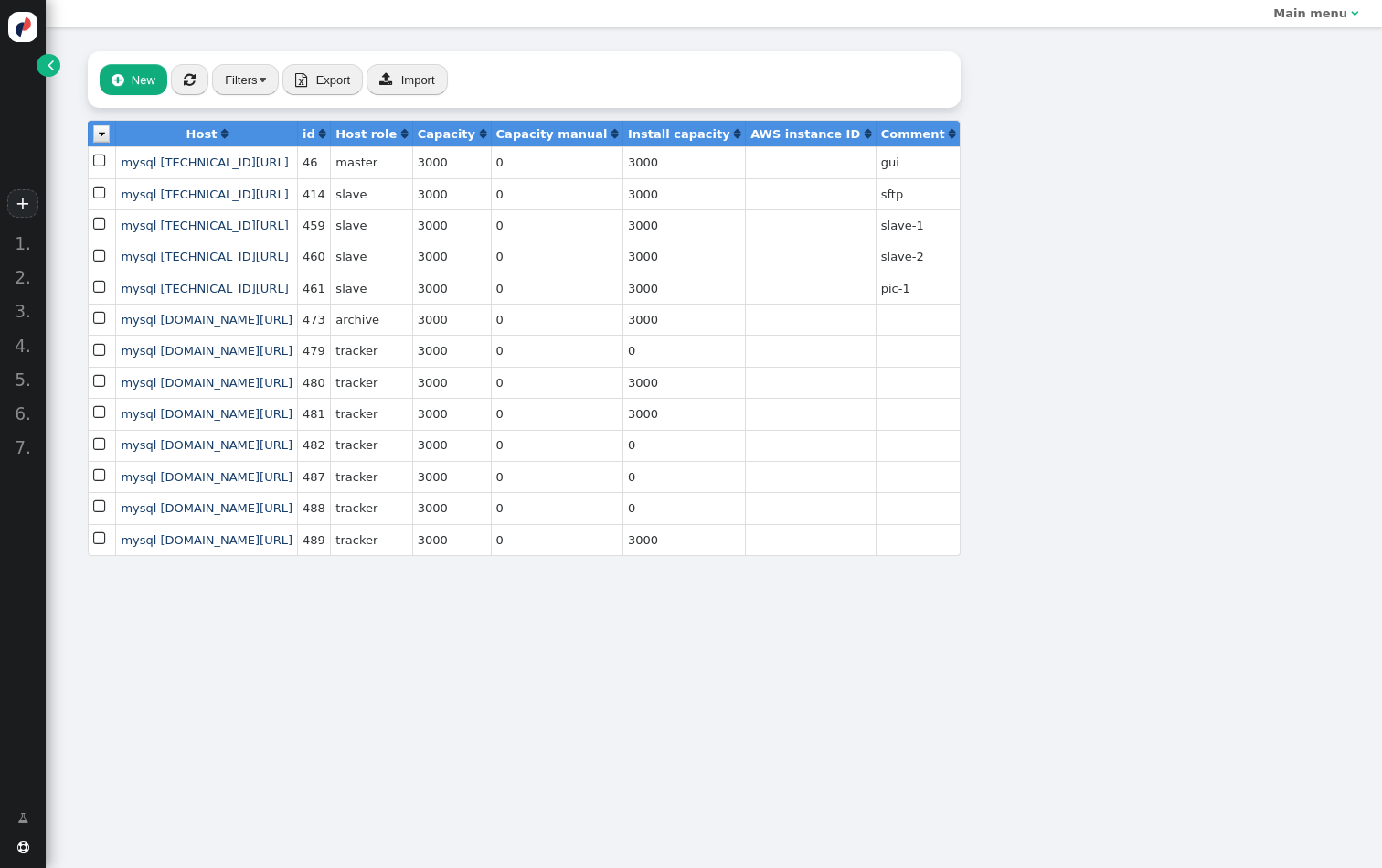 Image resolution: width=1382 pixels, height=868 pixels. I want to click on b: Capacity, so click(447, 133).